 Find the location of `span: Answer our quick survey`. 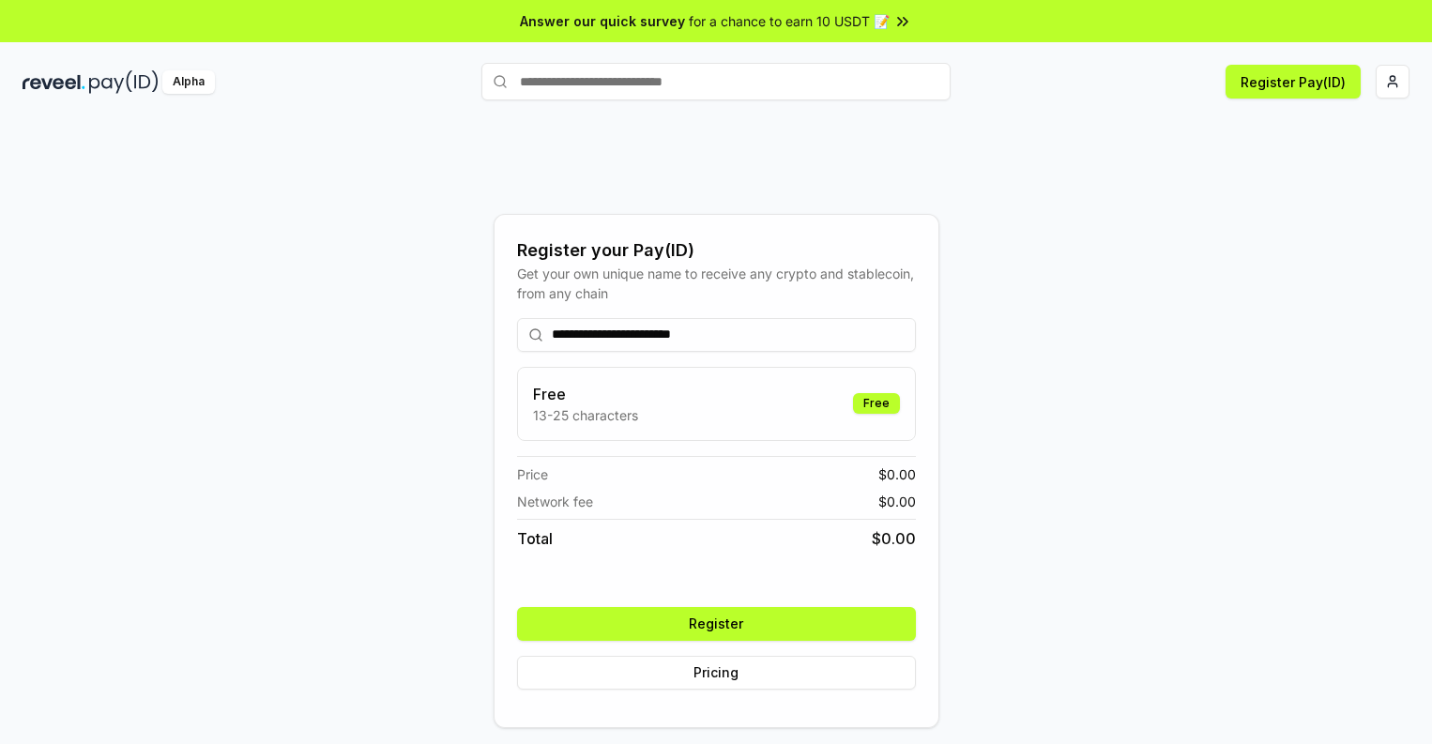

span: Answer our quick survey is located at coordinates (603, 21).